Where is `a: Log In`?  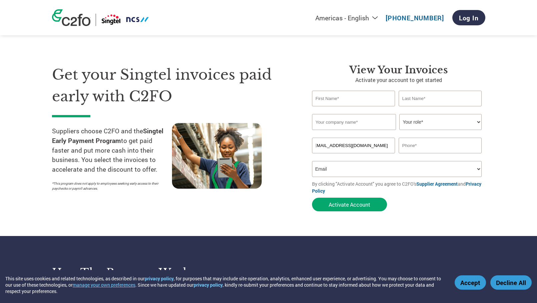 a: Log In is located at coordinates (469, 18).